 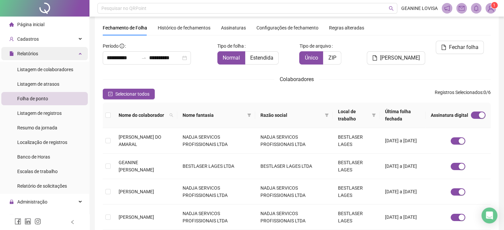 I want to click on span: Escalas de trabalho, so click(x=37, y=172).